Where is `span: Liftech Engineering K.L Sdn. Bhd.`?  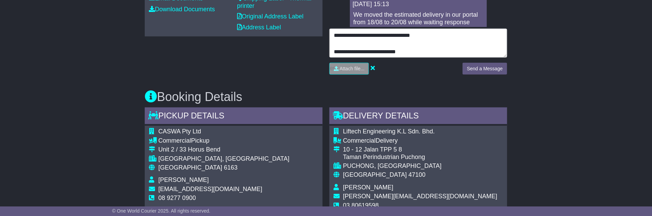 span: Liftech Engineering K.L Sdn. Bhd. is located at coordinates (389, 131).